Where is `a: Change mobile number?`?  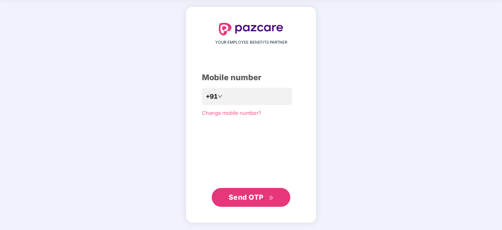
a: Change mobile number? is located at coordinates (231, 113).